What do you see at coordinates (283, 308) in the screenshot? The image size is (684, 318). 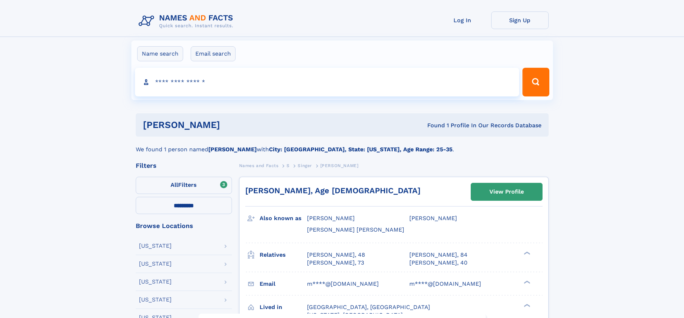 I see `h3: Lived in` at bounding box center [283, 308].